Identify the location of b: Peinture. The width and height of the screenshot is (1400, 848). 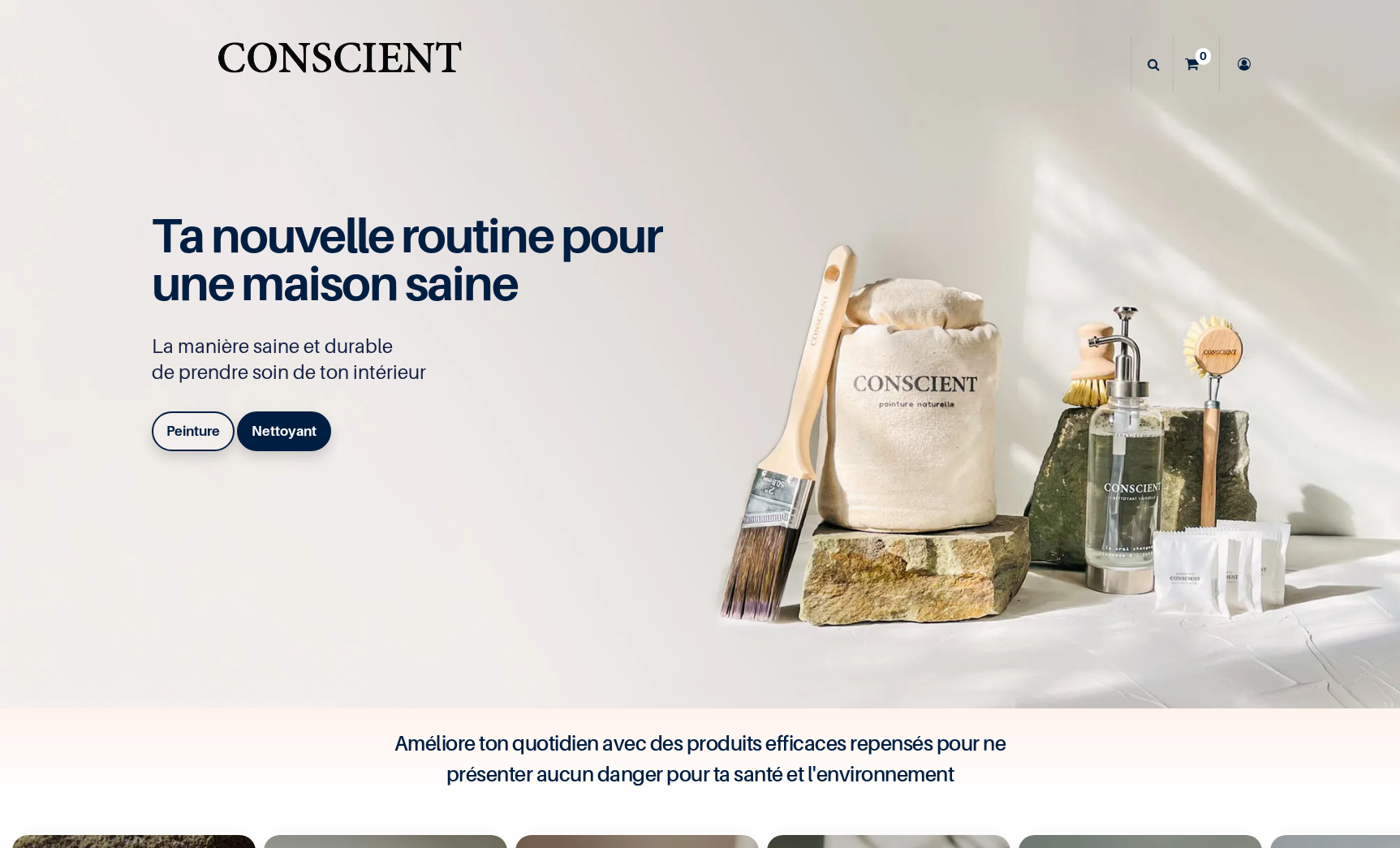
(193, 431).